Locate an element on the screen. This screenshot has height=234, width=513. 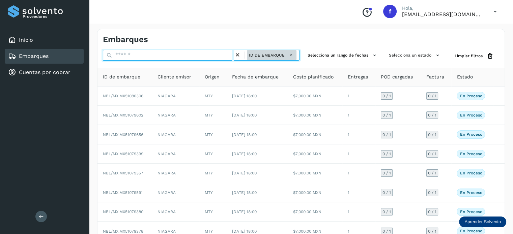
span: NBL/MX.MX51079591 is located at coordinates (123, 193).